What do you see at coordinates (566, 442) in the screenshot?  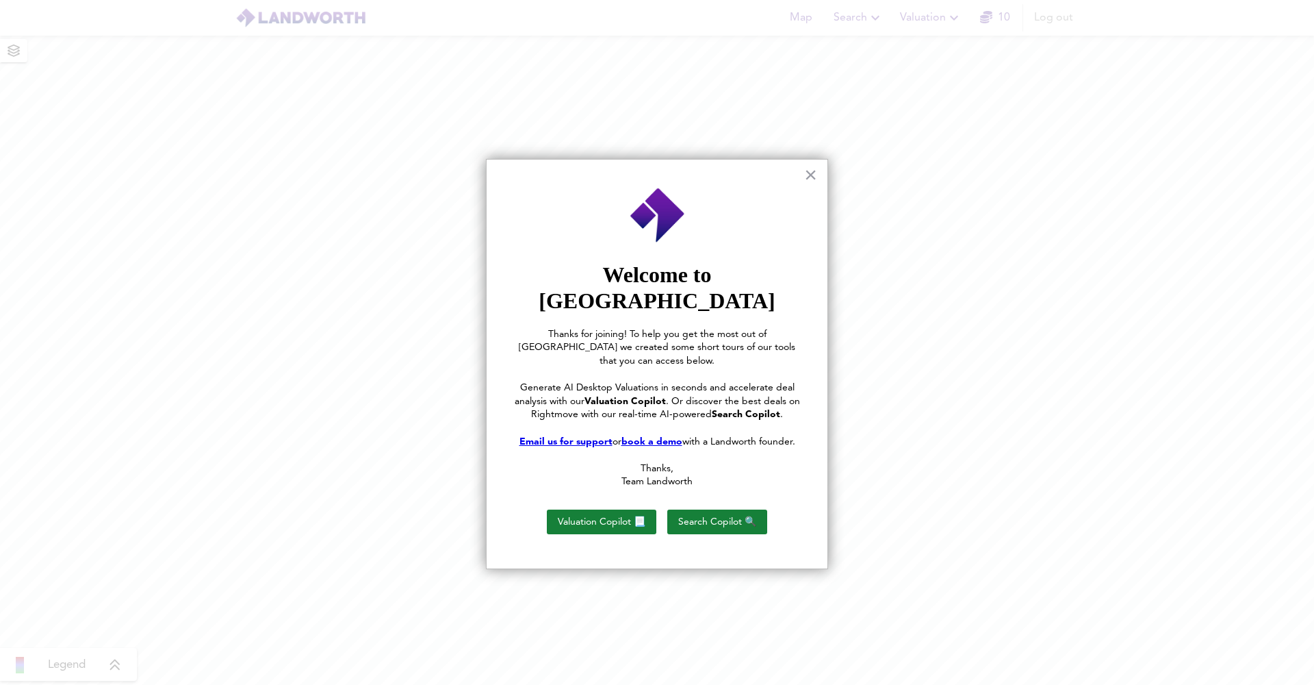 I see `u: Email us for support` at bounding box center [566, 442].